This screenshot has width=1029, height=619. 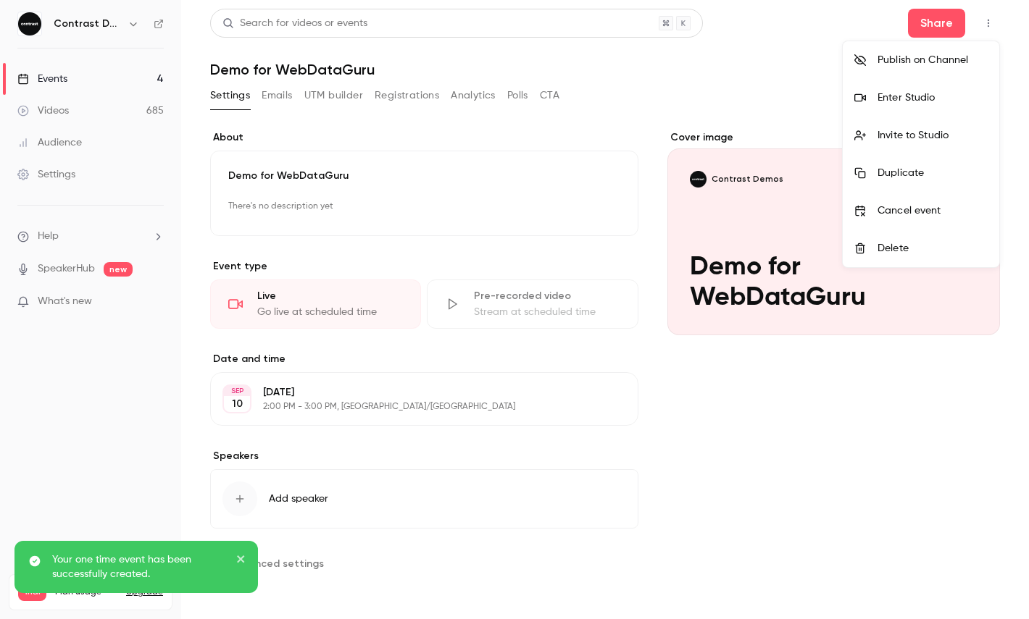 What do you see at coordinates (932, 173) in the screenshot?
I see `div: Duplicate` at bounding box center [932, 173].